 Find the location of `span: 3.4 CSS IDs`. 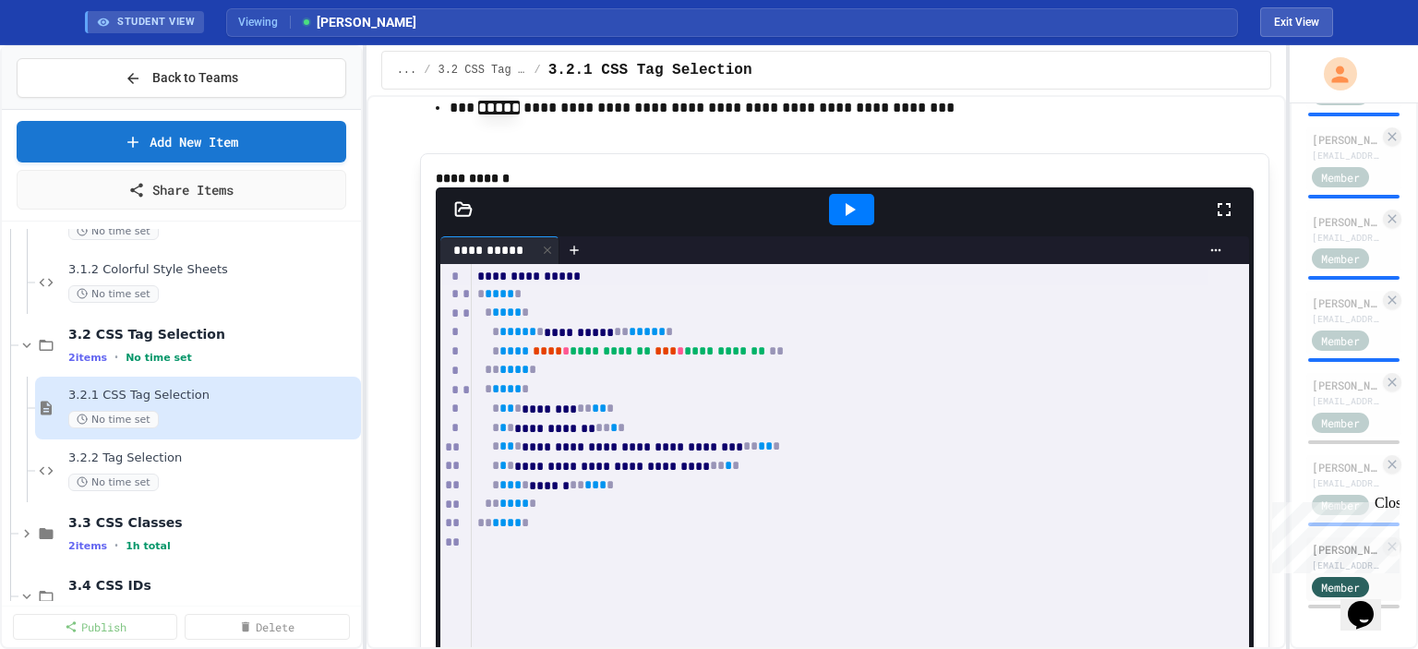

span: 3.4 CSS IDs is located at coordinates (212, 585).